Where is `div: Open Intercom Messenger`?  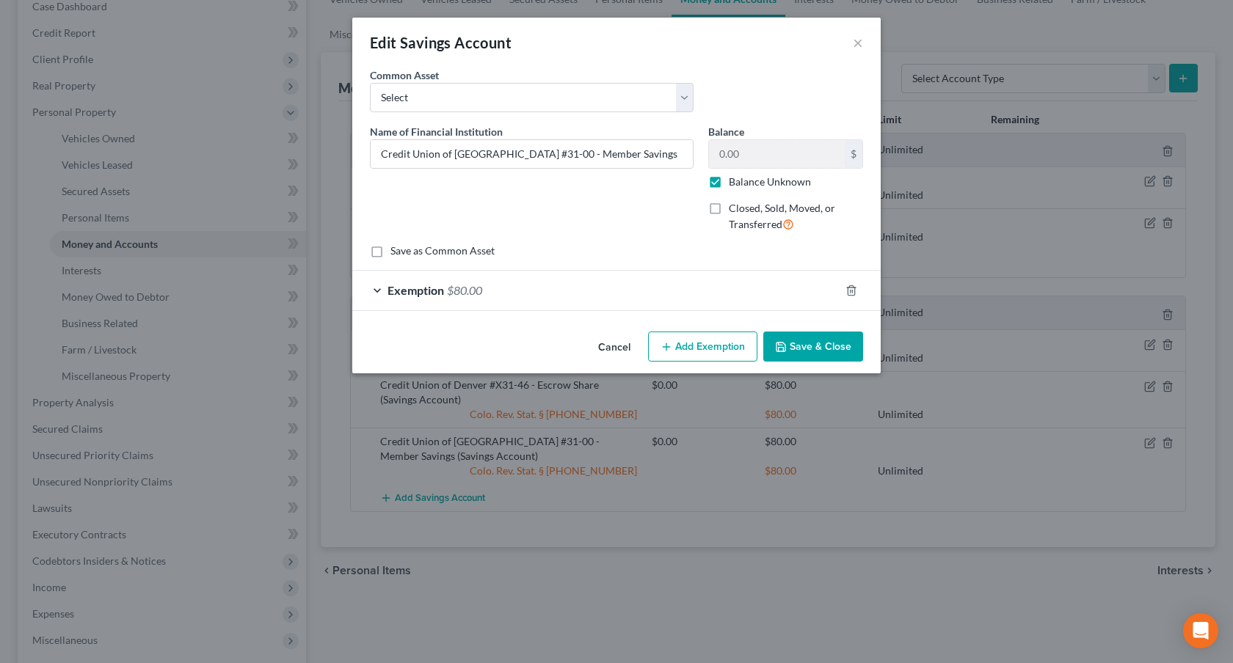 div: Open Intercom Messenger is located at coordinates (1200, 631).